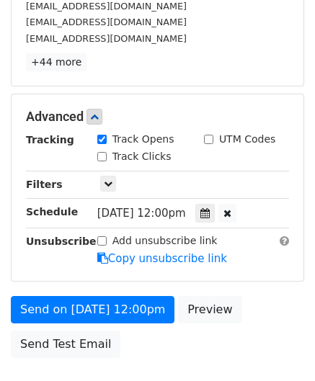 The height and width of the screenshot is (381, 315). I want to click on label: Track Clicks, so click(142, 156).